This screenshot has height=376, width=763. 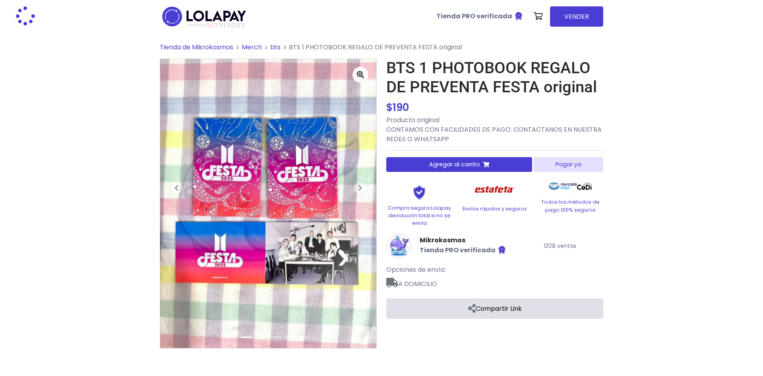 What do you see at coordinates (577, 16) in the screenshot?
I see `a: VENDER` at bounding box center [577, 16].